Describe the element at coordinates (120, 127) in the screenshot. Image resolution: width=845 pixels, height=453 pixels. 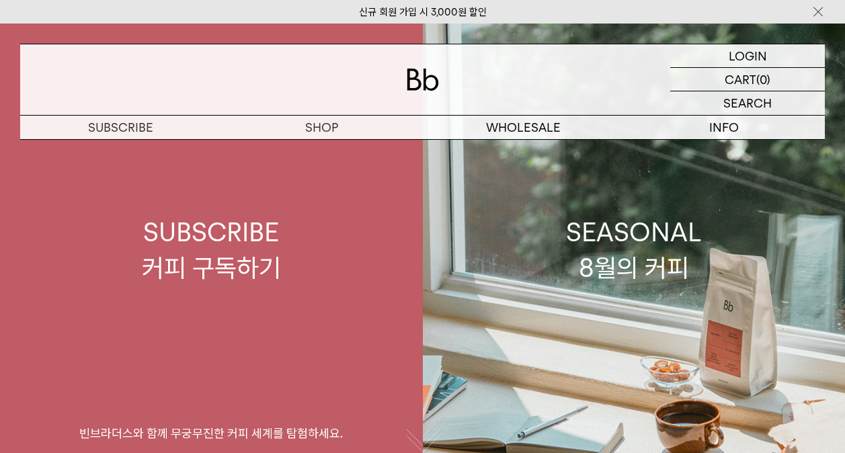
I see `p: SUBSCRIBE` at that location.